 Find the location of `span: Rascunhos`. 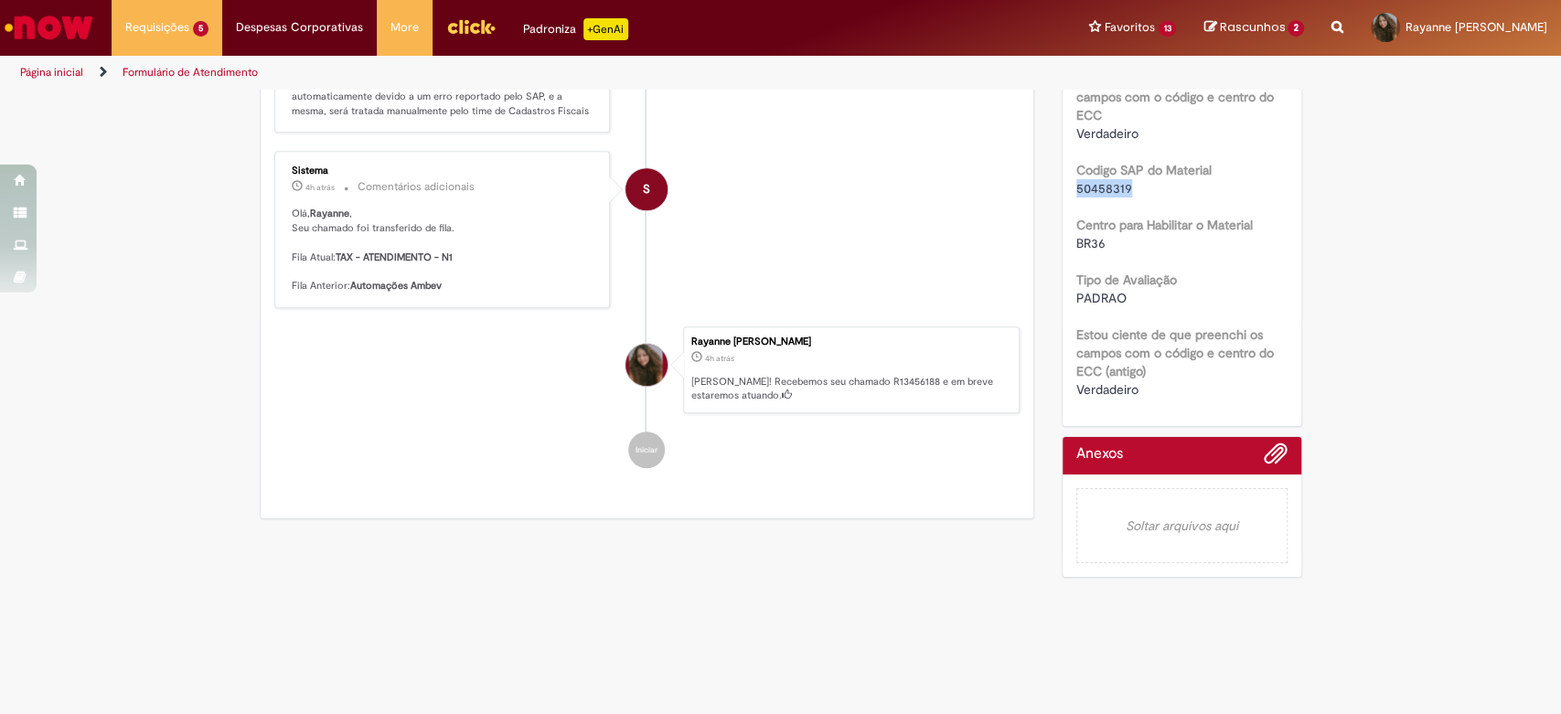

span: Rascunhos is located at coordinates (1252, 27).